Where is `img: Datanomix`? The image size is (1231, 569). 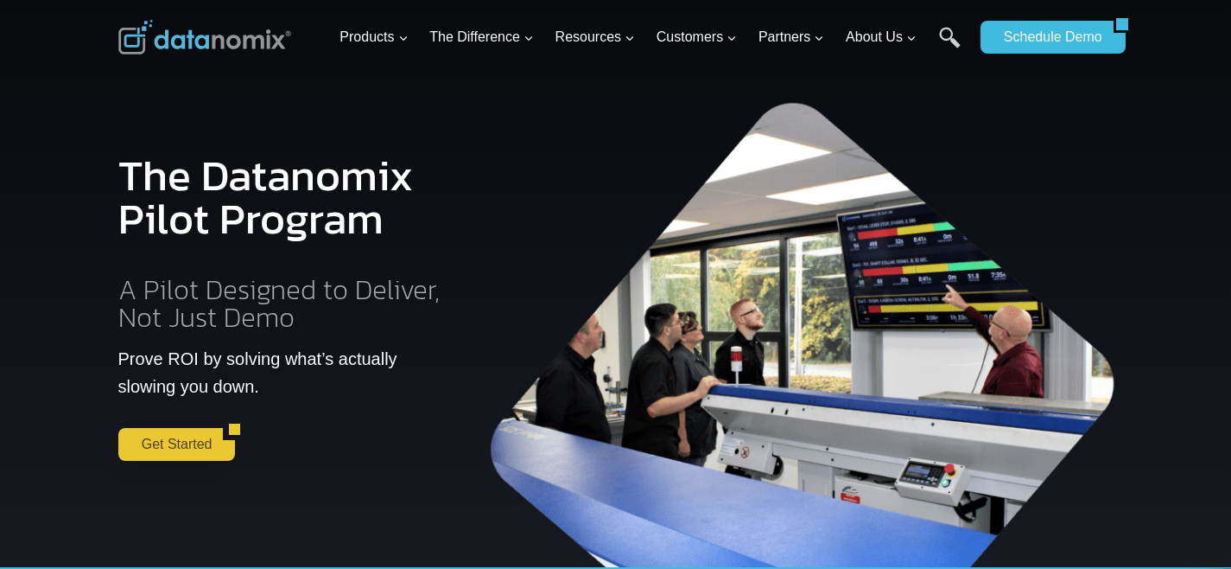 img: Datanomix is located at coordinates (205, 37).